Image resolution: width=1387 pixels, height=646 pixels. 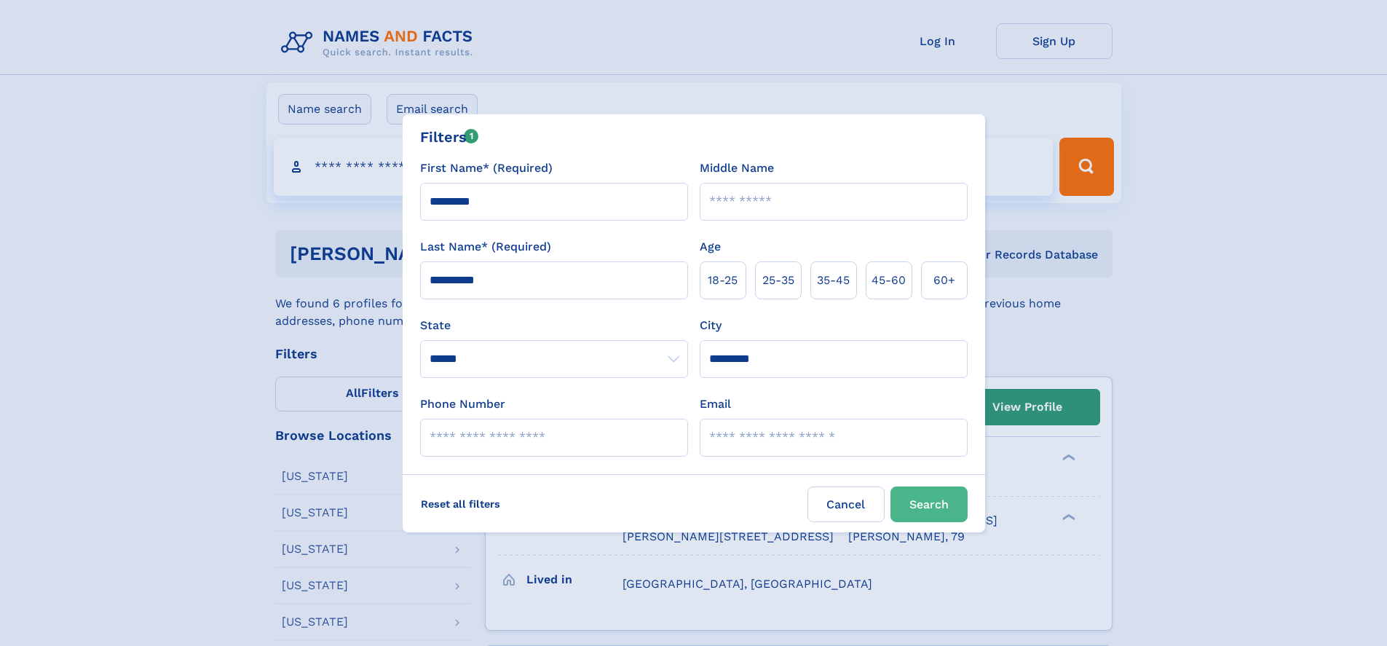 What do you see at coordinates (710, 247) in the screenshot?
I see `label: Age` at bounding box center [710, 247].